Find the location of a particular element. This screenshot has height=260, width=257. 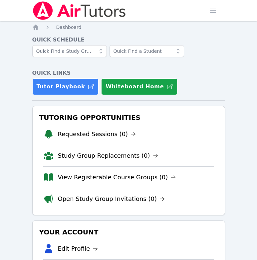

nav: Breadcrumb is located at coordinates (128, 27).